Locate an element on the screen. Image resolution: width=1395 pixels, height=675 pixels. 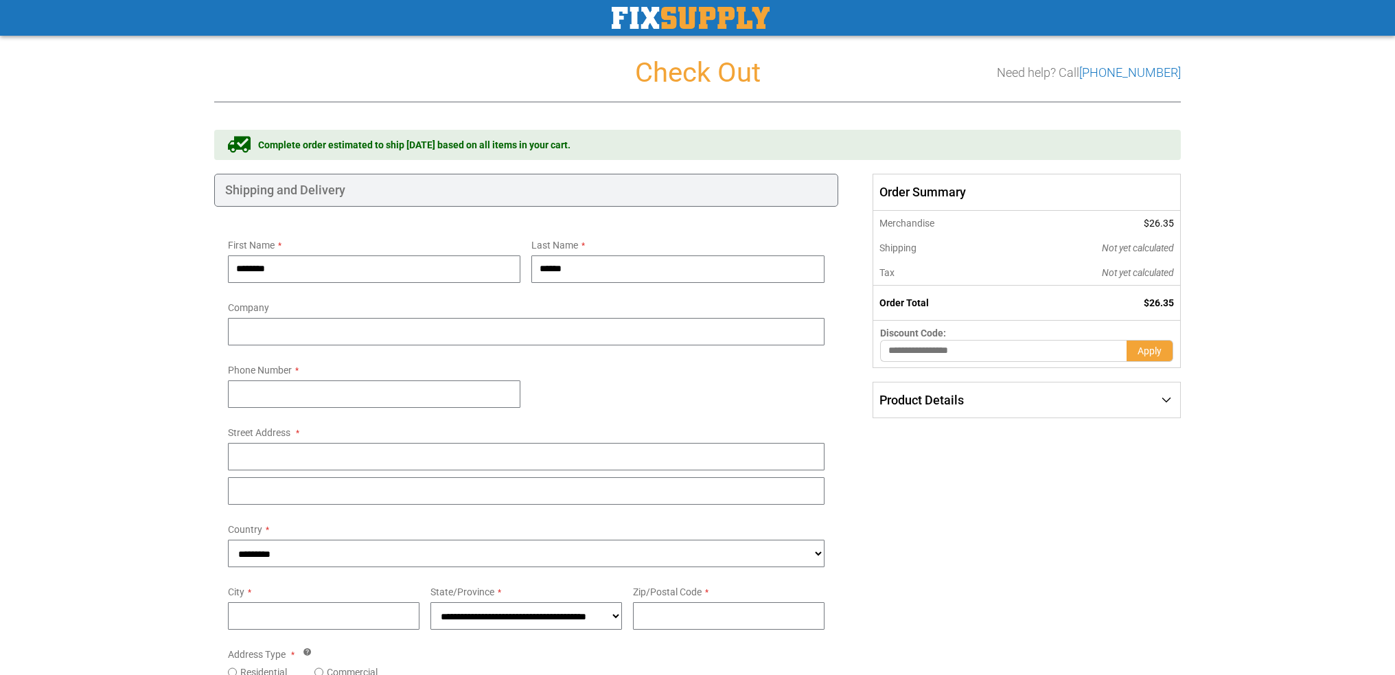
span: First Name is located at coordinates (251, 245).